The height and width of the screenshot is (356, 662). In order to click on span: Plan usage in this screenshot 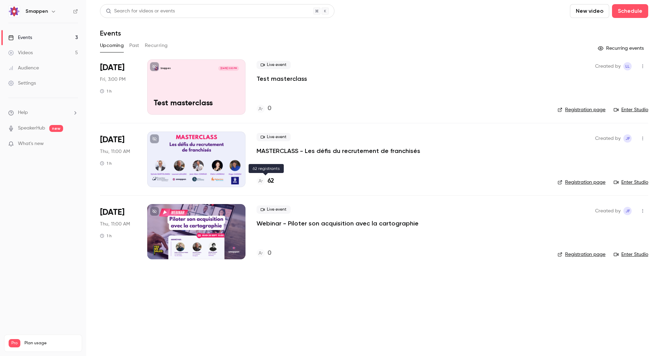, I will do `click(51, 343)`.